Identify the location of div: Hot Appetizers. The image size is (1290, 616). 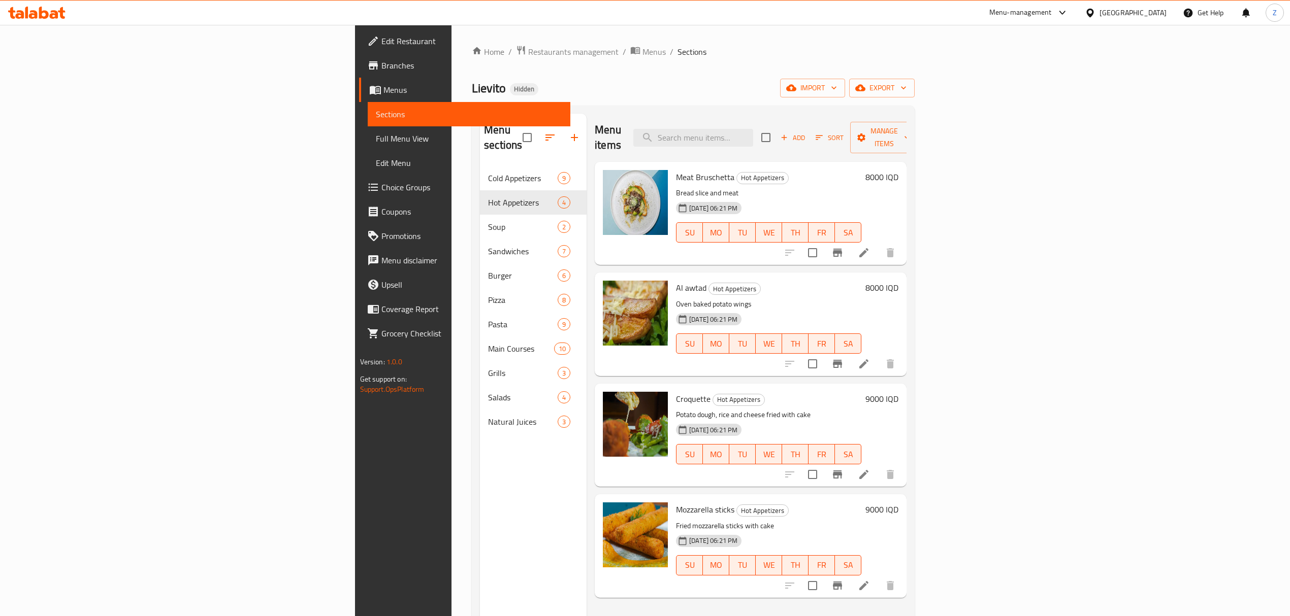
(738, 400).